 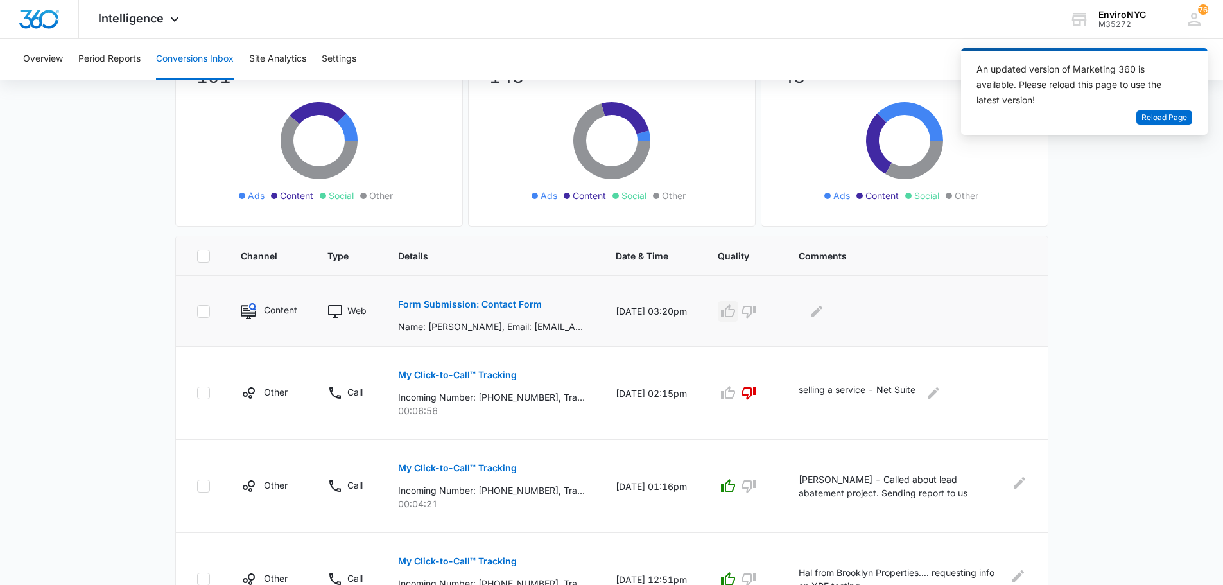 What do you see at coordinates (195, 59) in the screenshot?
I see `button: Conversions Inbox` at bounding box center [195, 59].